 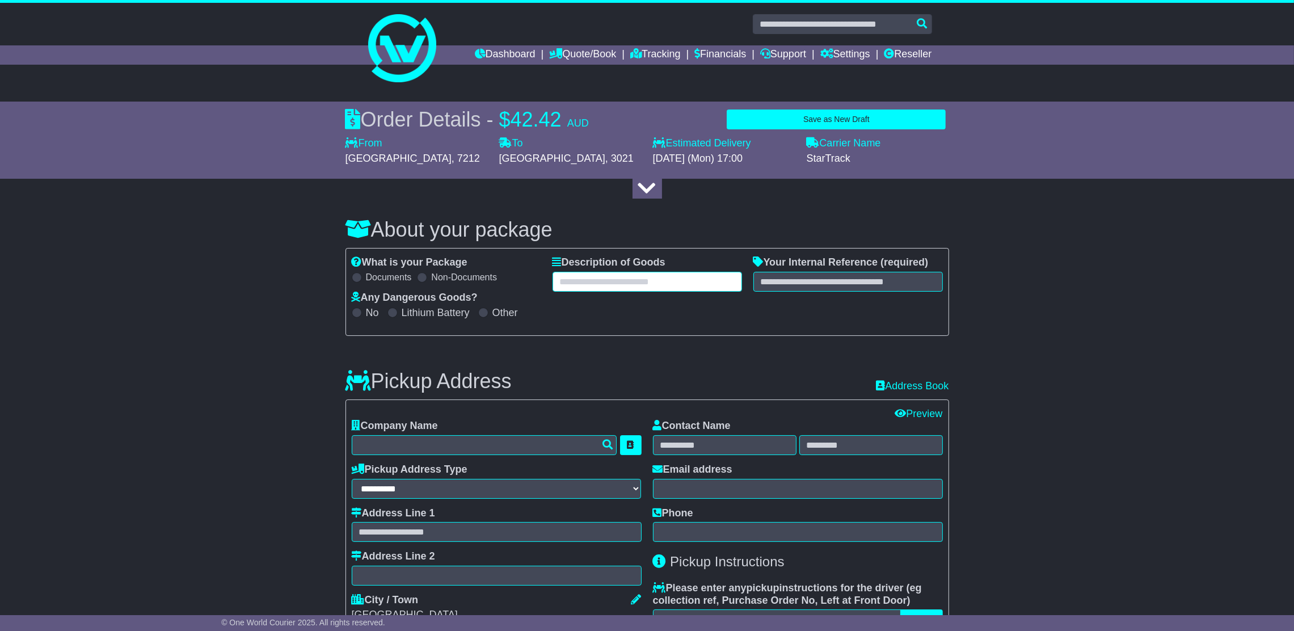 I want to click on a: Settings, so click(x=846, y=55).